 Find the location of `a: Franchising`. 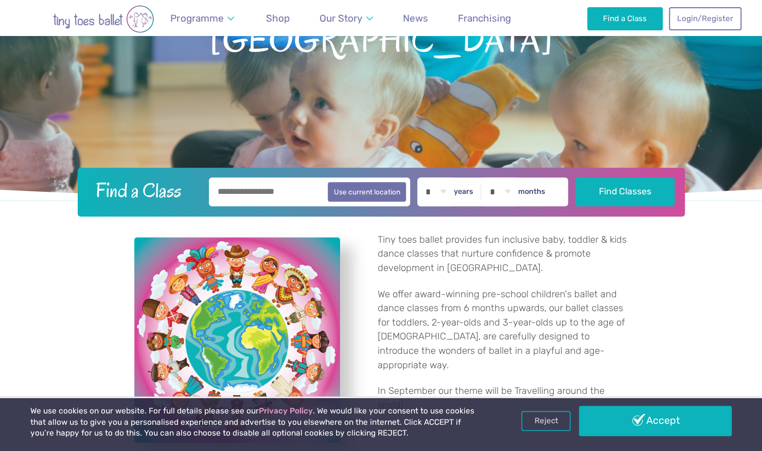

a: Franchising is located at coordinates (485, 18).